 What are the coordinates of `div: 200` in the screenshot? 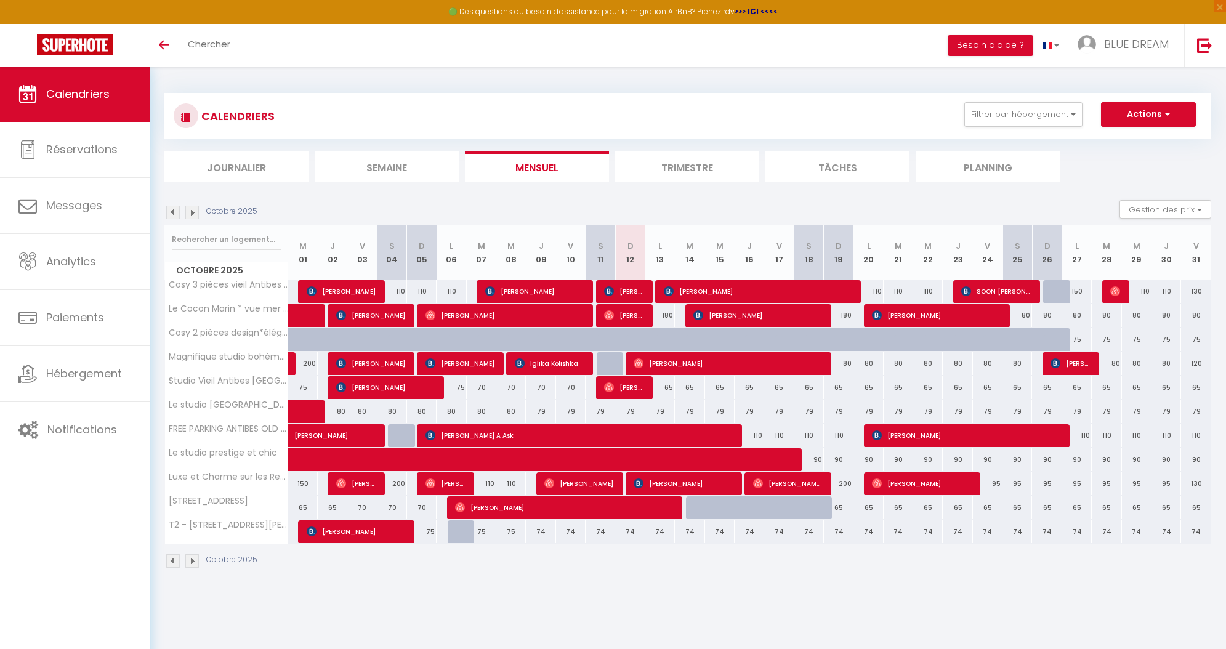 It's located at (303, 363).